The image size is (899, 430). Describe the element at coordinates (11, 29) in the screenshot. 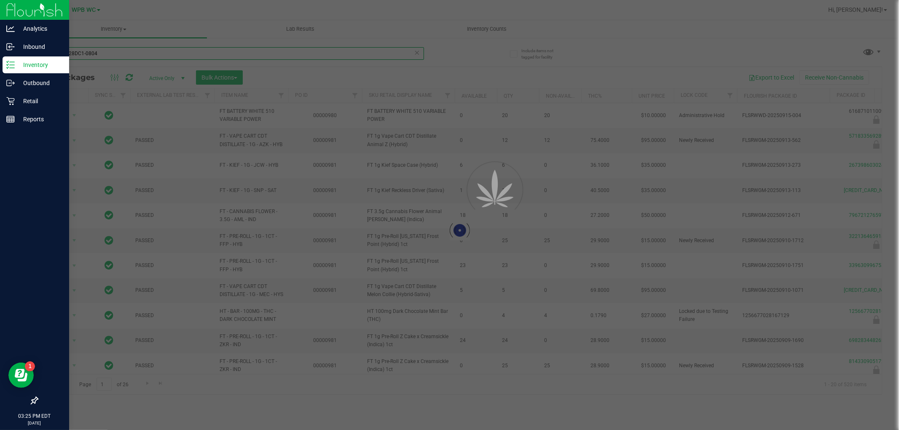

I see `inline-svg: Analytics` at that location.